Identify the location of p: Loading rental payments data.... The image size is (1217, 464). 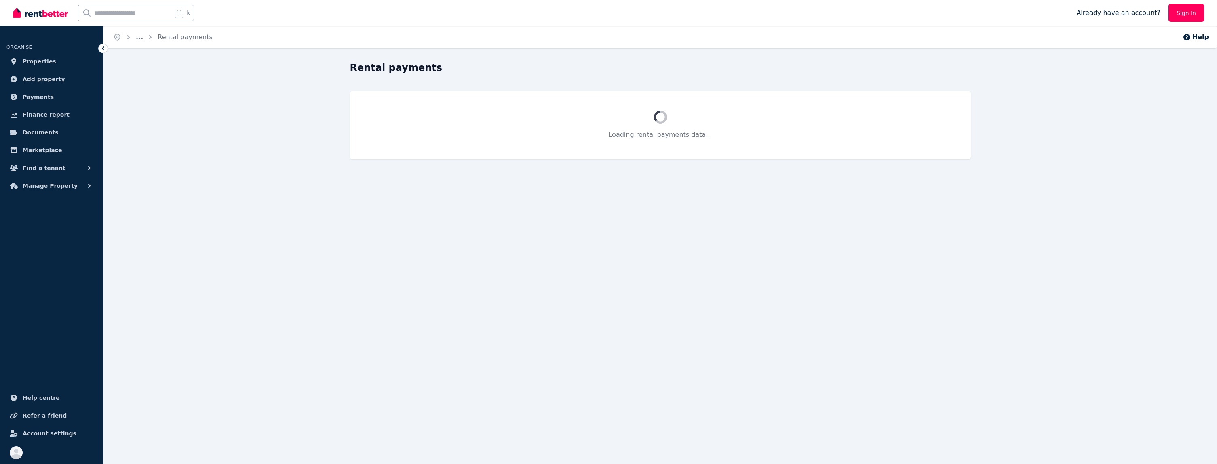
(660, 135).